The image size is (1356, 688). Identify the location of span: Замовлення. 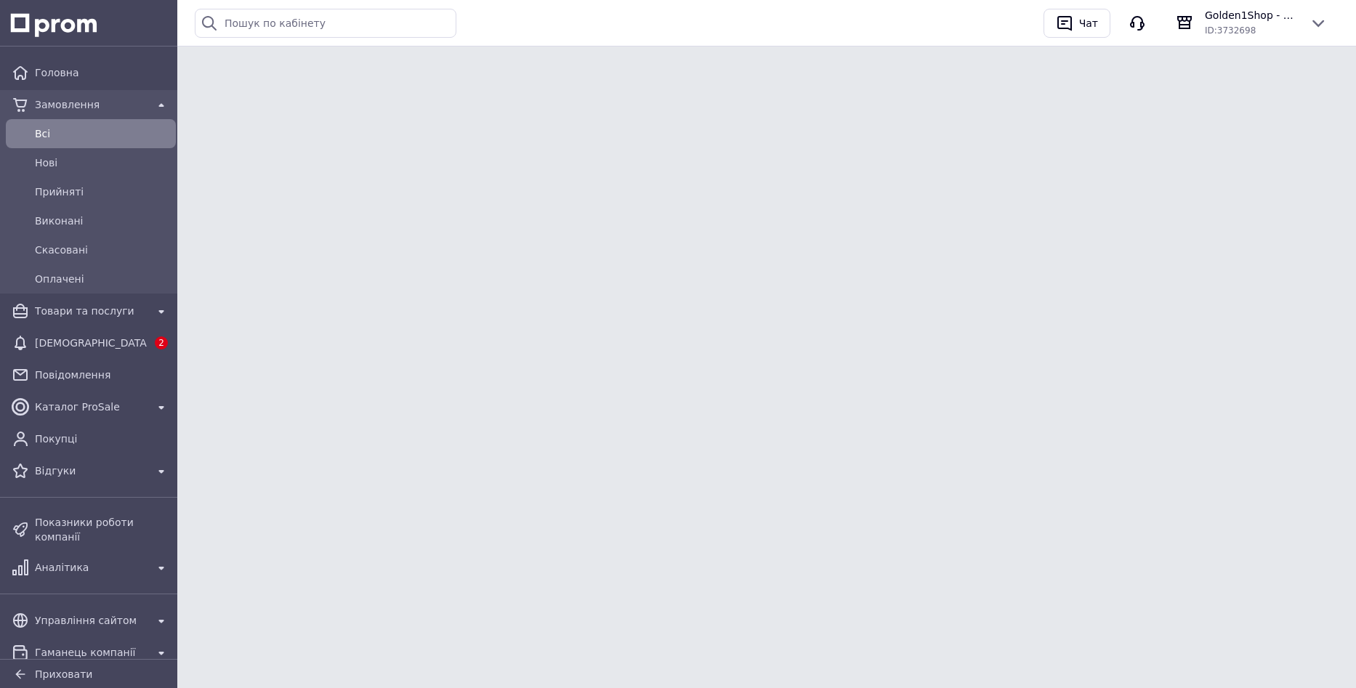
(91, 105).